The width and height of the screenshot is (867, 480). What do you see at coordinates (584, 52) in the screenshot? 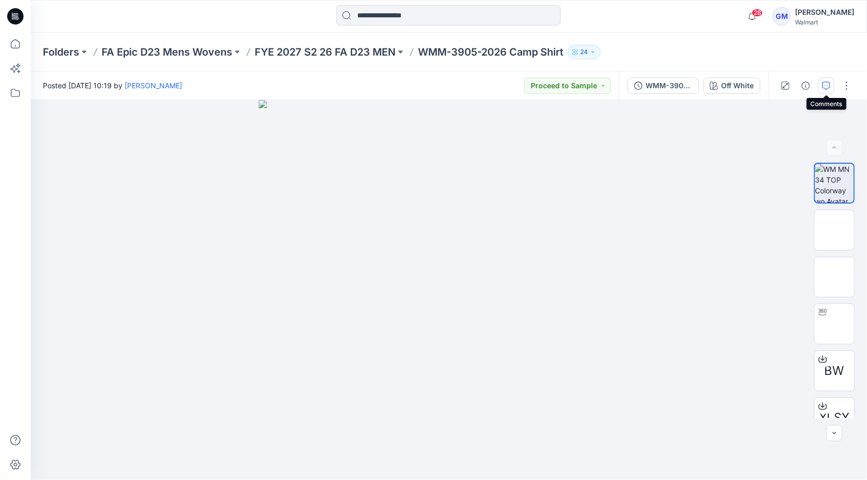
I see `p: 24` at bounding box center [584, 52].